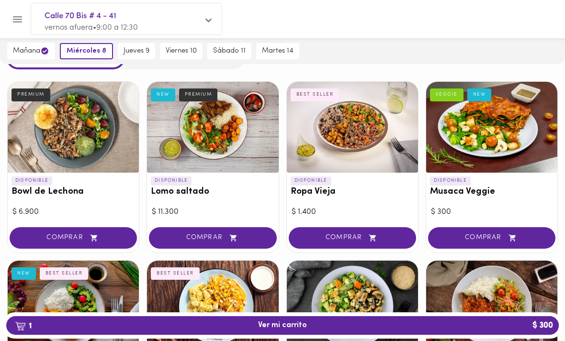 The height and width of the screenshot is (341, 565). I want to click on button: viernes 10, so click(181, 51).